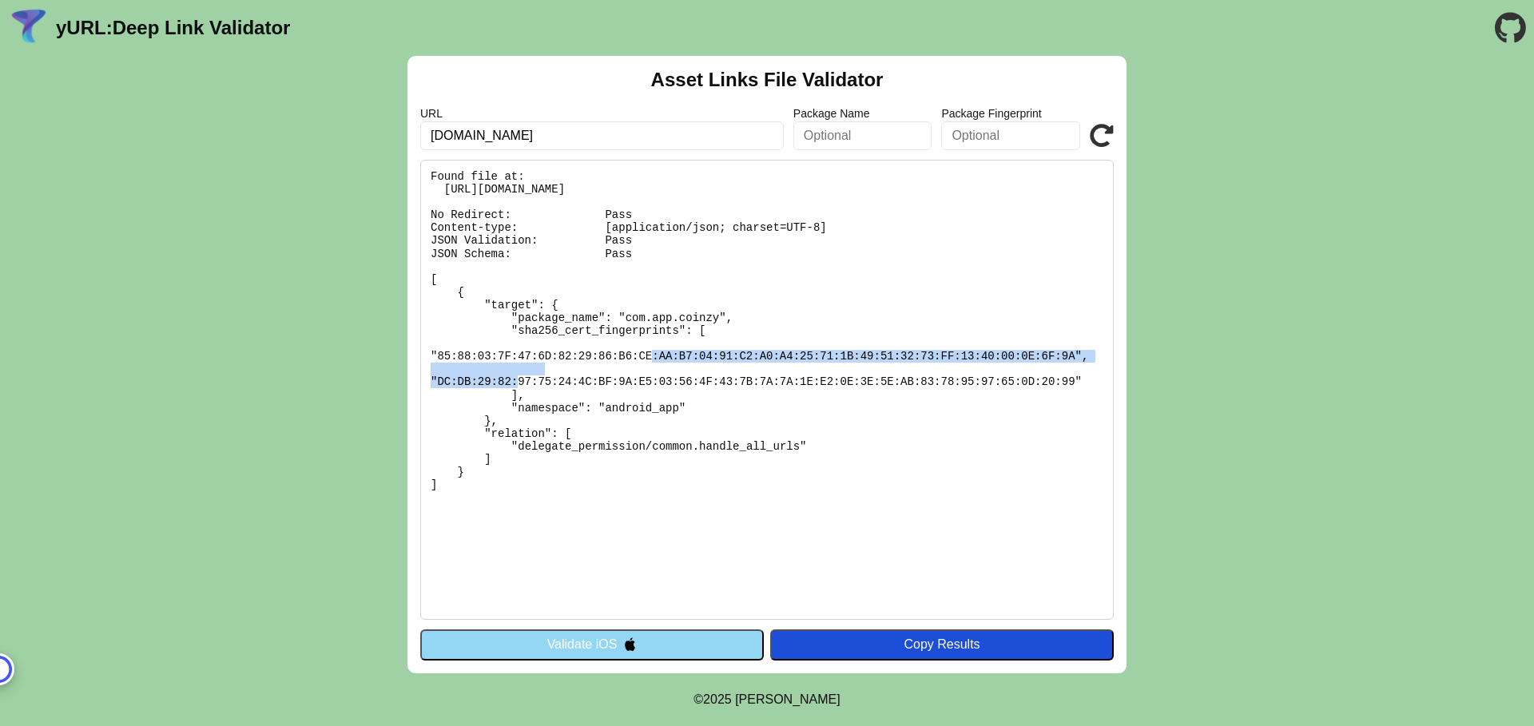  I want to click on a: Michael Ibragimchayev's Personal Site, so click(788, 699).